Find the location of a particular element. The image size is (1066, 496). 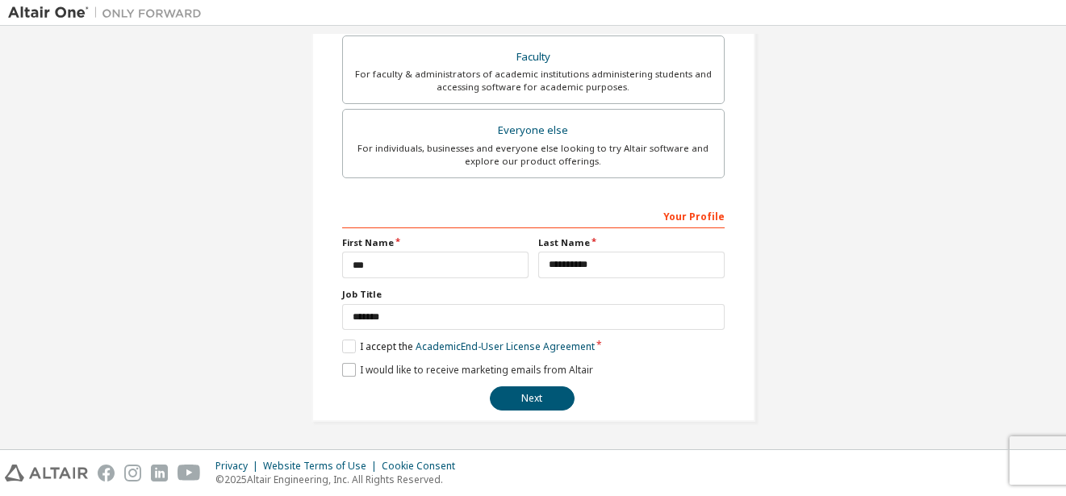

div: Cookie Consent is located at coordinates (423, 467).